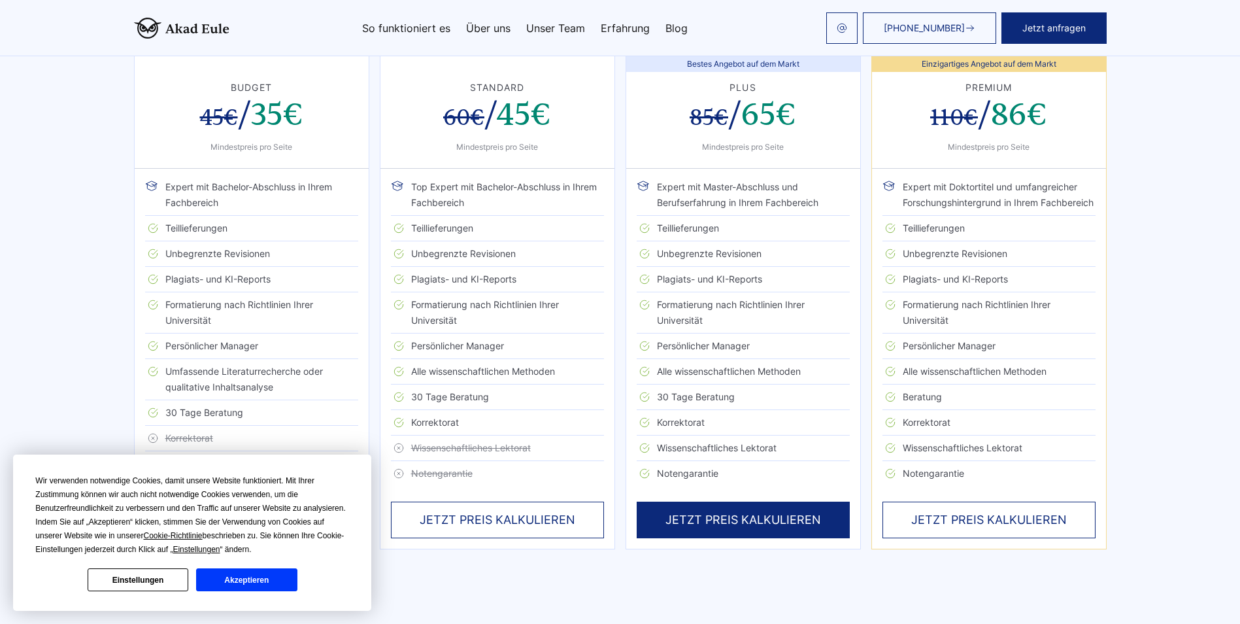 The width and height of the screenshot is (1240, 624). Describe the element at coordinates (625, 28) in the screenshot. I see `a: Erfahrung` at that location.